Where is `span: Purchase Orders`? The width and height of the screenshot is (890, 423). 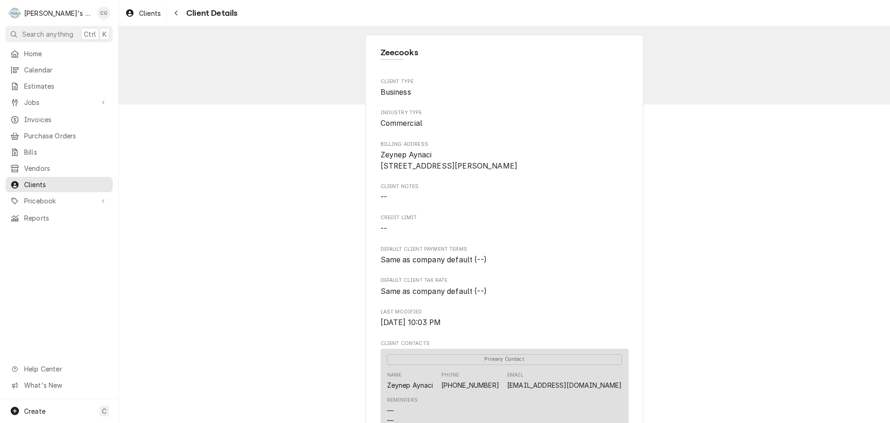
span: Purchase Orders is located at coordinates (66, 135).